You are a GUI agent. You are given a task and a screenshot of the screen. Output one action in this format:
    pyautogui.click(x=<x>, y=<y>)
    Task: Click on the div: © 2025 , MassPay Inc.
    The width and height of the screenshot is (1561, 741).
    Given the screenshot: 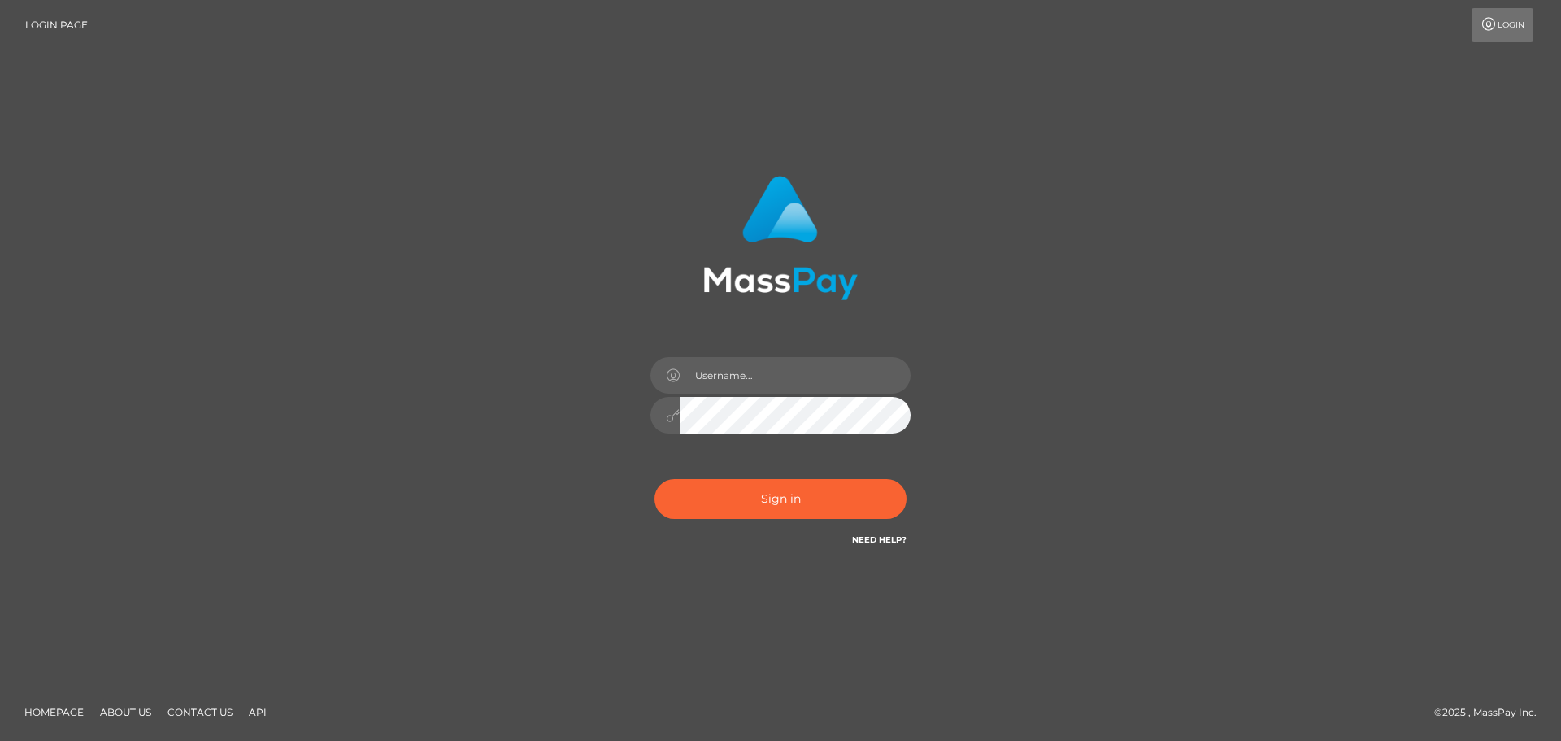 What is the action you would take?
    pyautogui.click(x=1491, y=712)
    